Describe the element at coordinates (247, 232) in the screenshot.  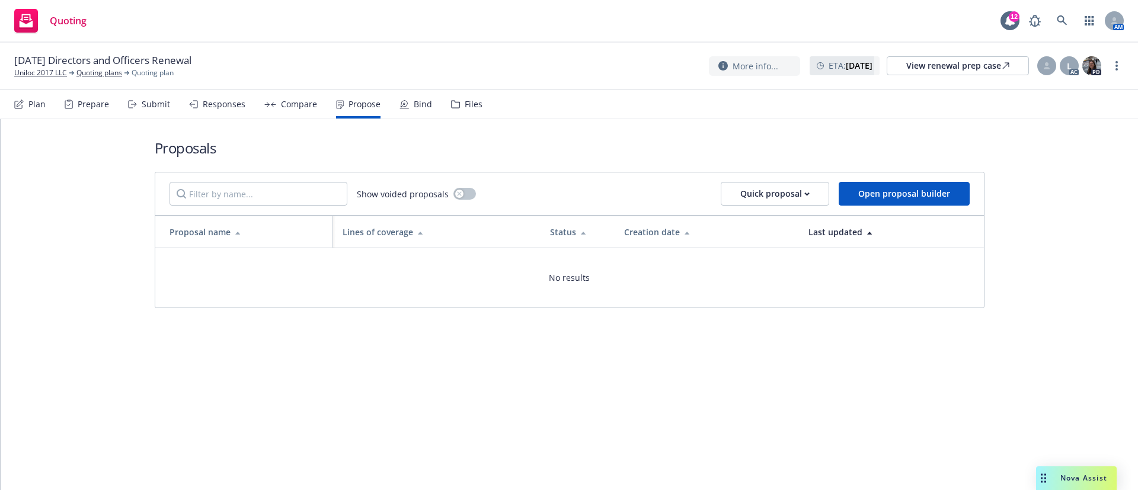
I see `div: Proposal name` at that location.